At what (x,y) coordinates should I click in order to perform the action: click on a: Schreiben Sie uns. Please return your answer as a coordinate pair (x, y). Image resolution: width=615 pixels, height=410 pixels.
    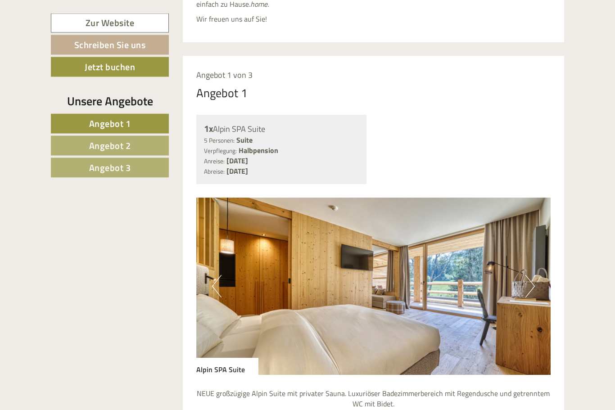
    Looking at the image, I should click on (110, 45).